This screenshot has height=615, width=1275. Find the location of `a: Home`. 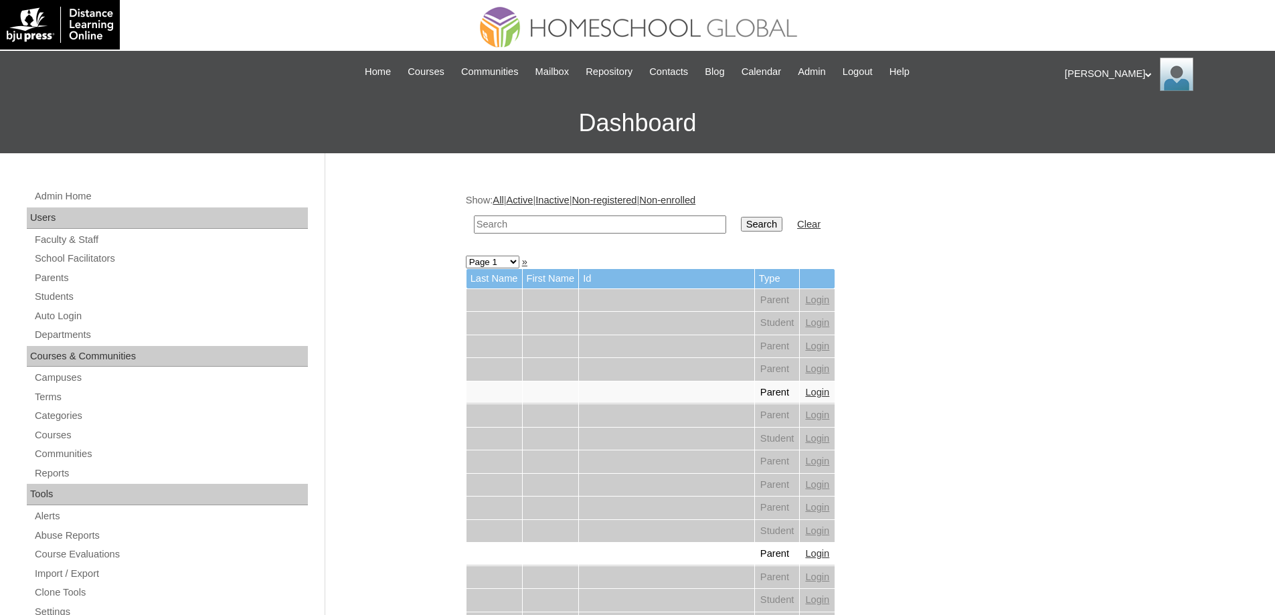

a: Home is located at coordinates (377, 72).